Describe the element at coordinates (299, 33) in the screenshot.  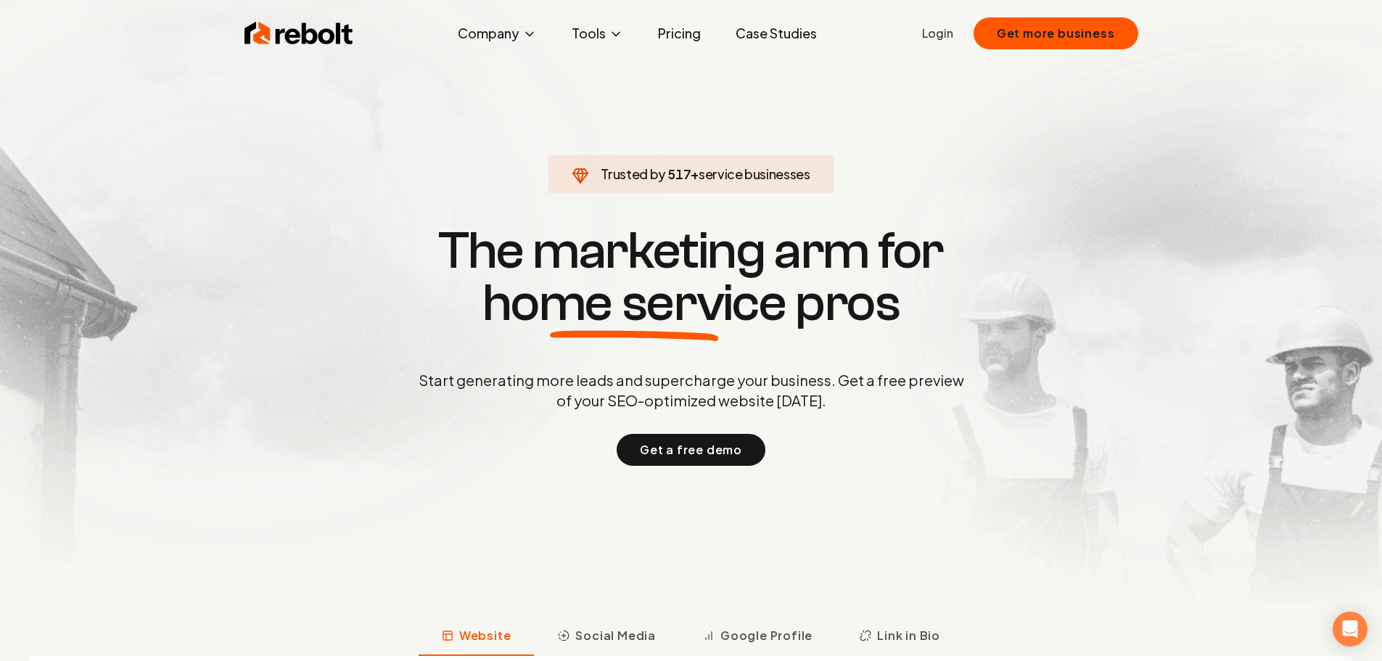
I see `img: Rebolt Logo` at that location.